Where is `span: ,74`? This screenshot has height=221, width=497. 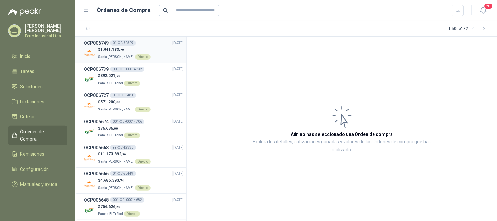 span: ,74 is located at coordinates (121, 180).